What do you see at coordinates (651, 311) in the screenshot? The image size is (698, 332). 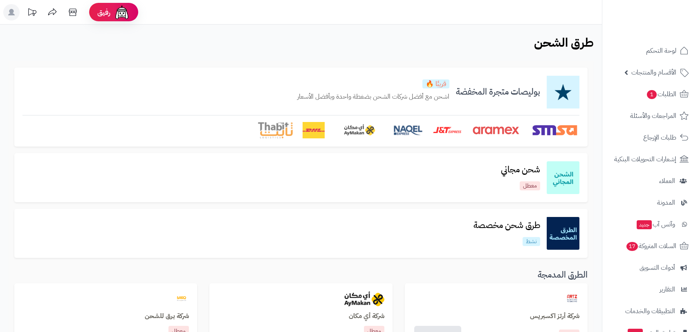 I see `a: التطبيقات والخدمات` at bounding box center [651, 311].